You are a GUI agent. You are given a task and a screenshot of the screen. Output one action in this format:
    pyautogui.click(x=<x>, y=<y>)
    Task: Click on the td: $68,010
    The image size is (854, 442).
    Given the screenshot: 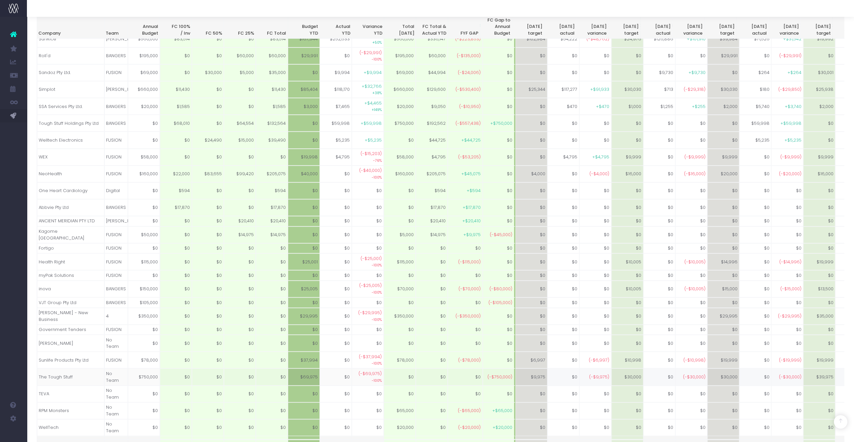 What is the action you would take?
    pyautogui.click(x=176, y=123)
    